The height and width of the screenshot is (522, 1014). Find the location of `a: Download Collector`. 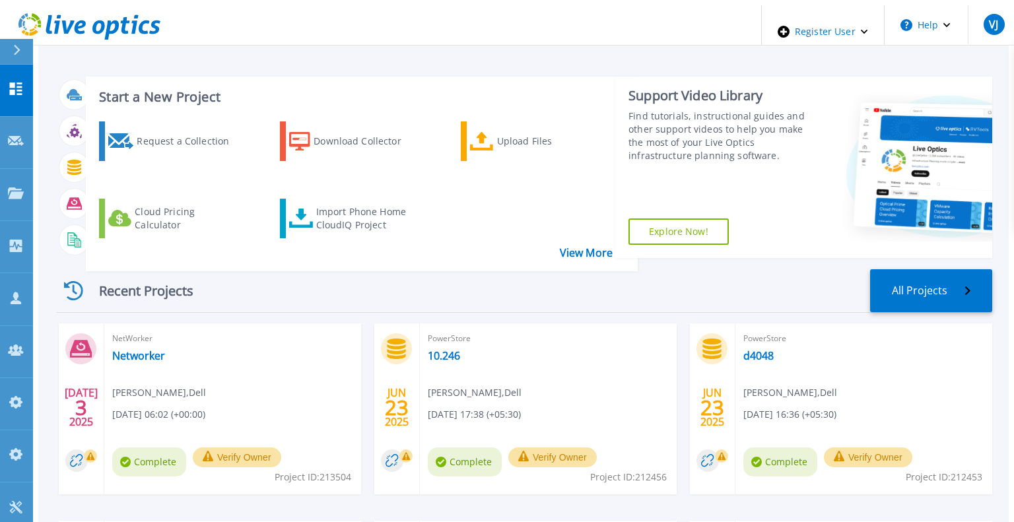

a: Download Collector is located at coordinates (360, 141).